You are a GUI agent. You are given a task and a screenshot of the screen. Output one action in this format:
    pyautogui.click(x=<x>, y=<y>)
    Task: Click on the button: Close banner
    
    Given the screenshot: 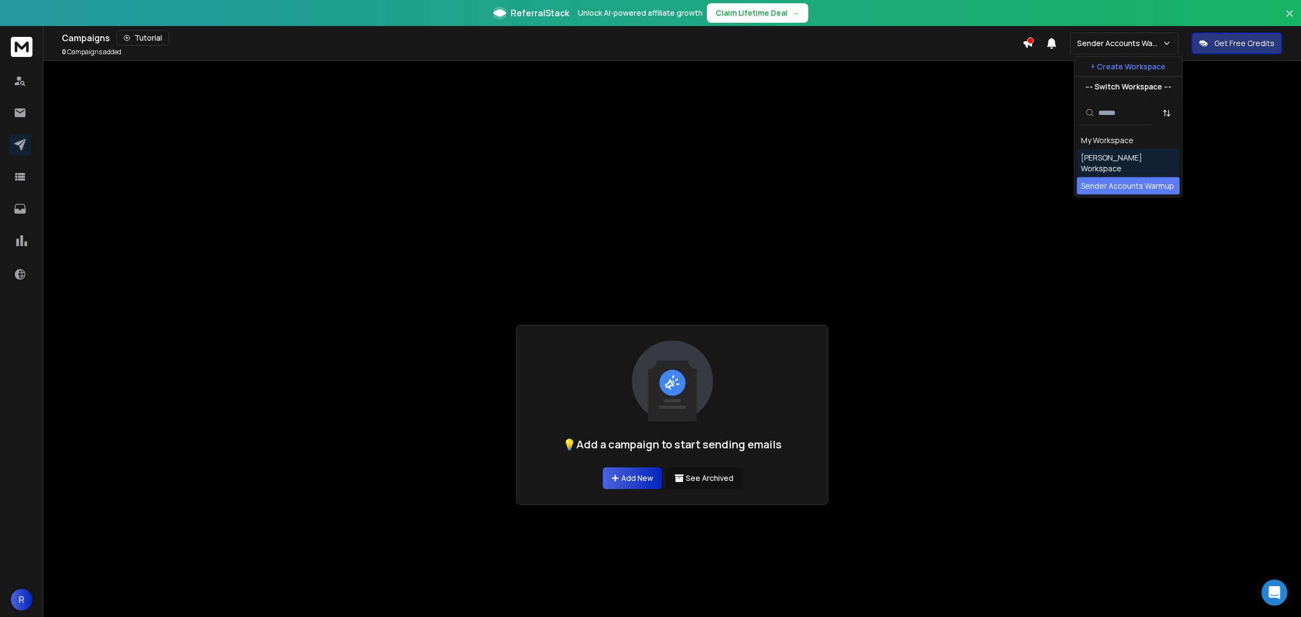 What is the action you would take?
    pyautogui.click(x=1290, y=20)
    